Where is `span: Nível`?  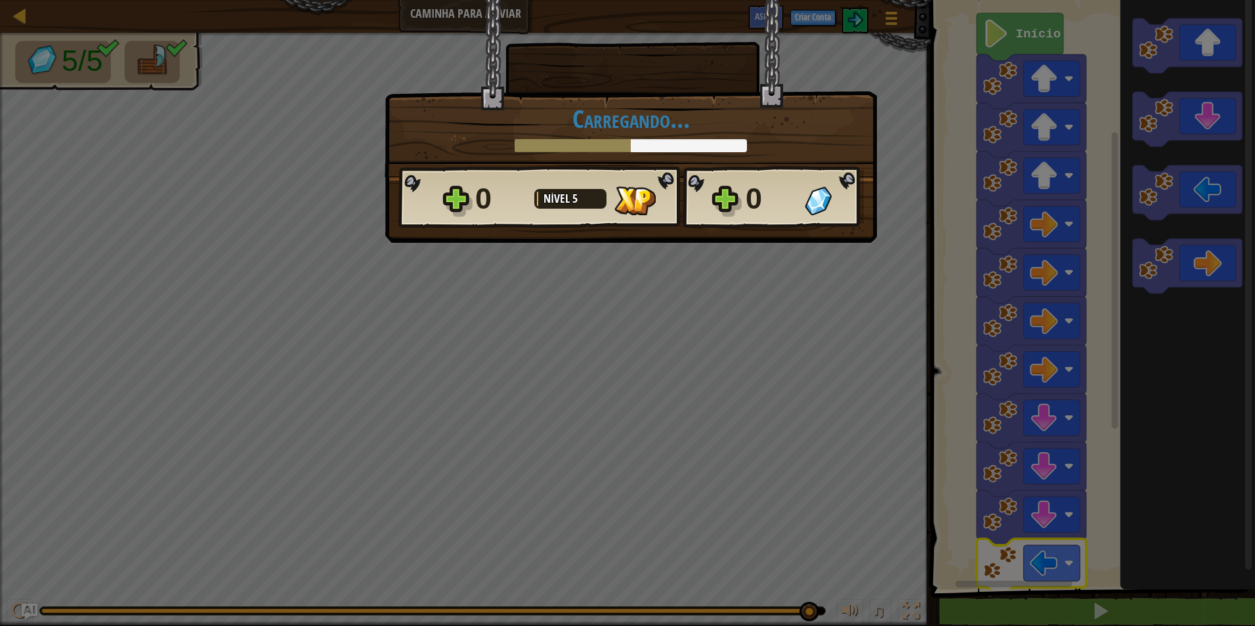 span: Nível is located at coordinates (558, 198).